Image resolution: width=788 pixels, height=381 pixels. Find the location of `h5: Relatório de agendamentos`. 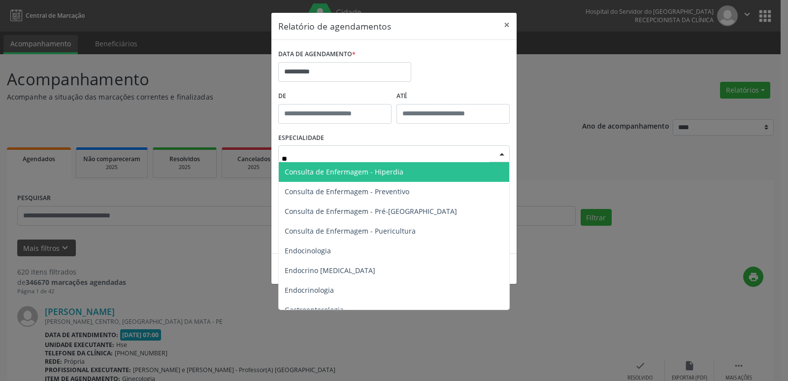

h5: Relatório de agendamentos is located at coordinates (334, 26).